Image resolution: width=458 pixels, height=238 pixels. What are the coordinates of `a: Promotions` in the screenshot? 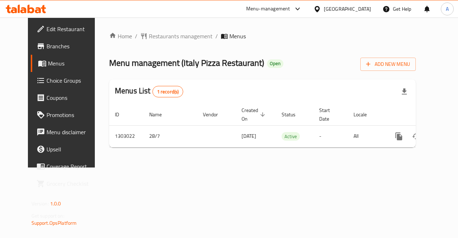 It's located at (68, 115).